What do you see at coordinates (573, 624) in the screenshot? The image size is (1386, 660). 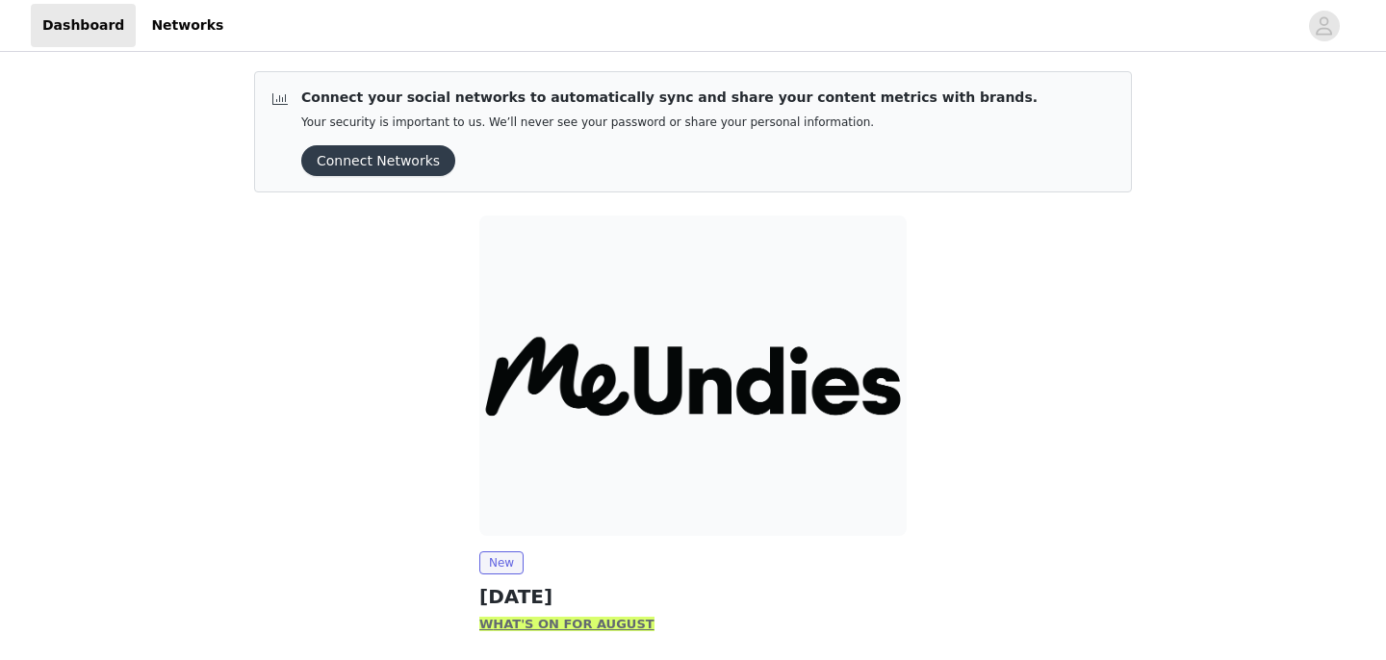 I see `strong: HAT'S ON FOR AUGUST` at bounding box center [573, 624].